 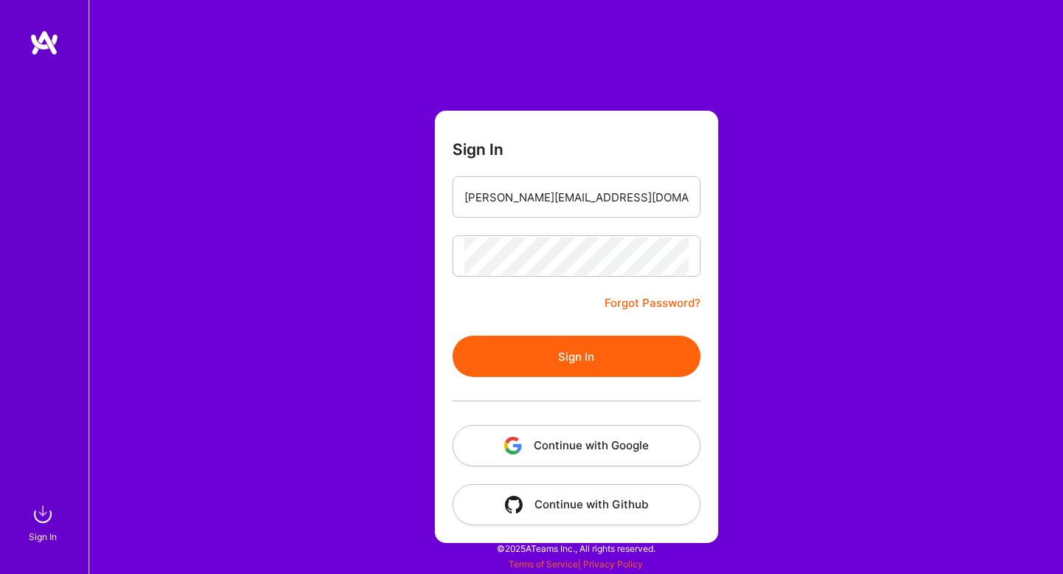 I want to click on a: Privacy Policy, so click(x=612, y=564).